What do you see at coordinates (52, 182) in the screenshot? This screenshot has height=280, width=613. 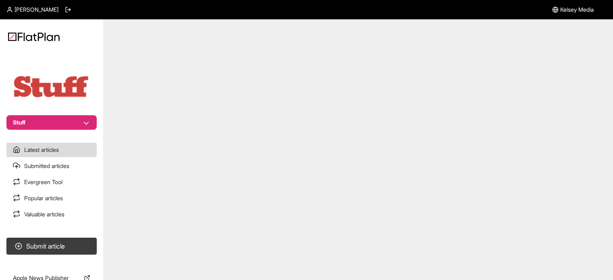 I see `a: Evergreen Tool` at bounding box center [52, 182].